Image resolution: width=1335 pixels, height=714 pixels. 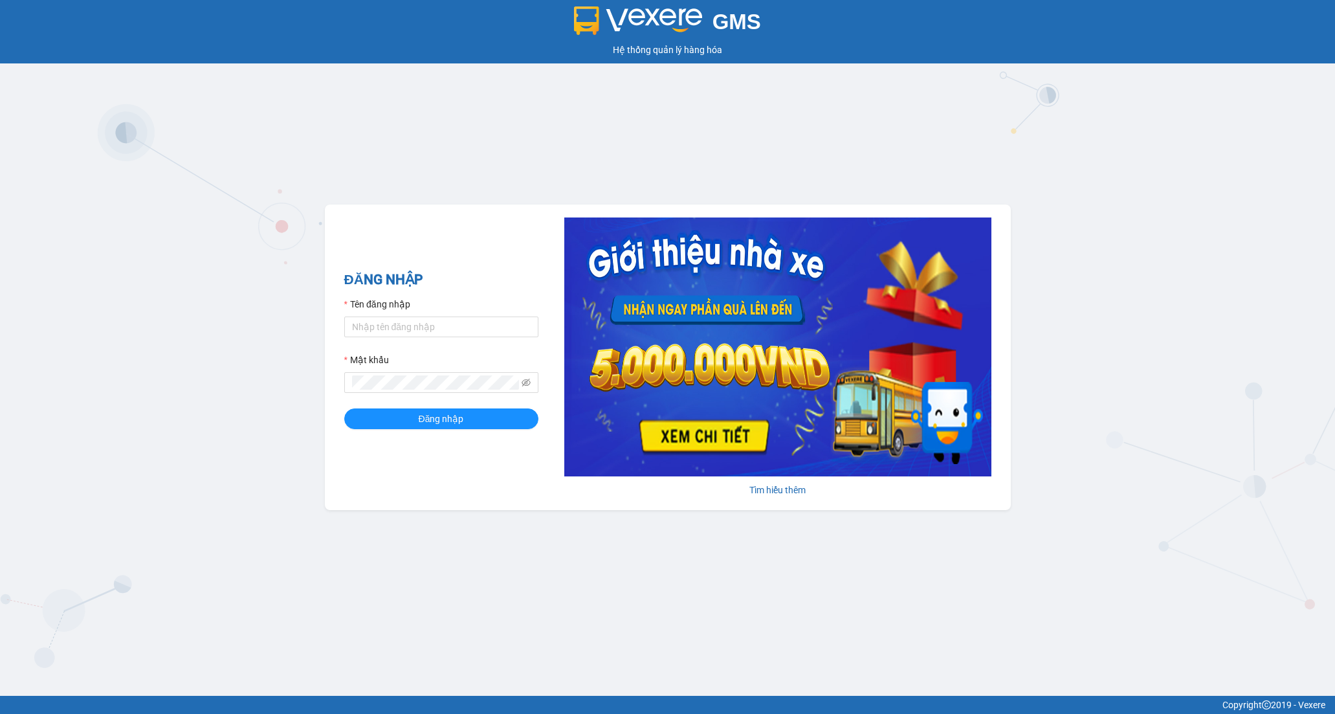 What do you see at coordinates (377, 304) in the screenshot?
I see `label: Tên đăng nhập` at bounding box center [377, 304].